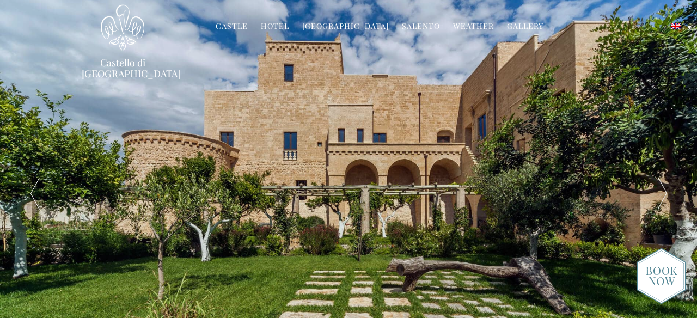 This screenshot has width=697, height=318. What do you see at coordinates (473, 27) in the screenshot?
I see `a: Weather` at bounding box center [473, 27].